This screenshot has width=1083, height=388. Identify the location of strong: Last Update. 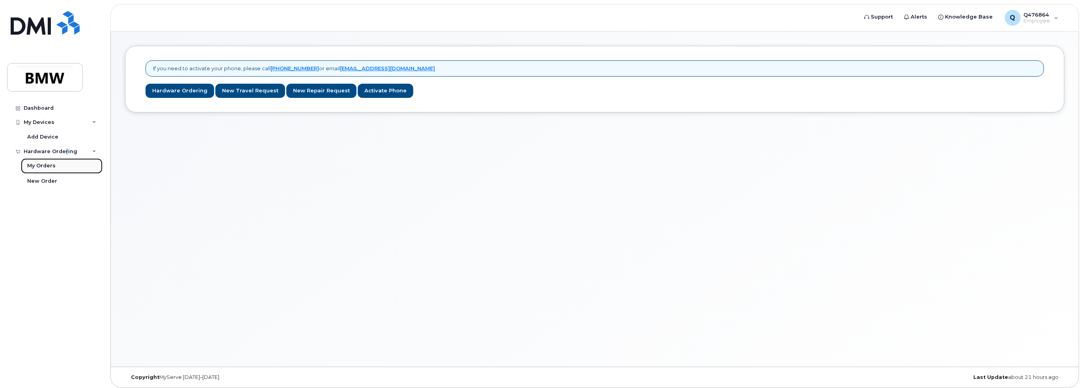
(991, 377).